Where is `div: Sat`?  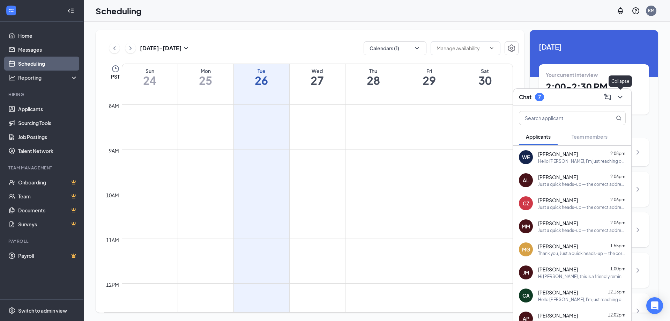
div: Sat is located at coordinates (485, 71).